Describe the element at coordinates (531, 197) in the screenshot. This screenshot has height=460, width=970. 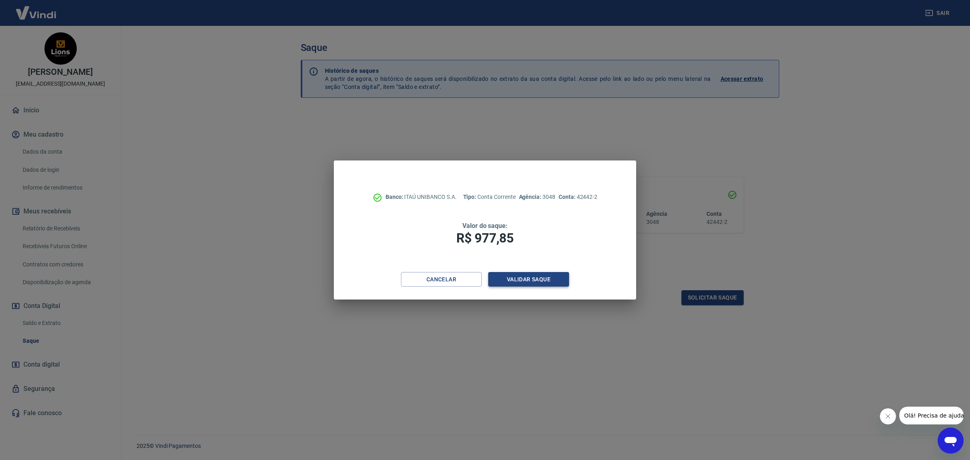
I see `span: Agência:` at that location.